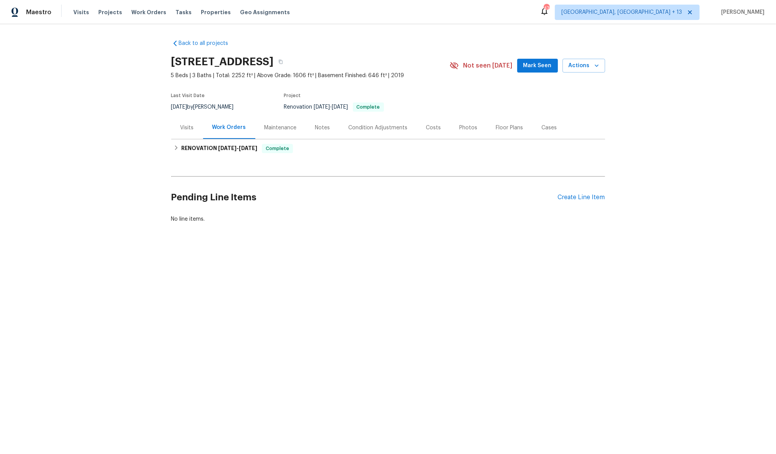 The height and width of the screenshot is (454, 776). What do you see at coordinates (265, 12) in the screenshot?
I see `span: Geo Assignments` at bounding box center [265, 12].